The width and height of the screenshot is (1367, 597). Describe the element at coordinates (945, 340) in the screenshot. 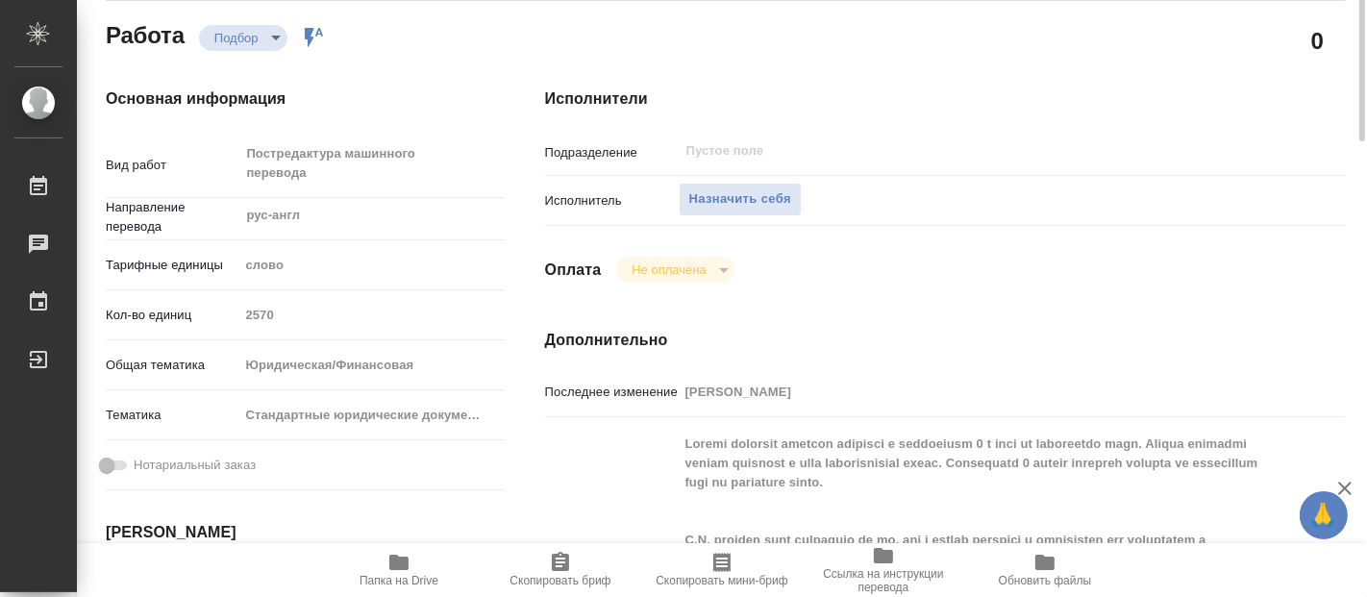

I see `h4: Дополнительно` at that location.